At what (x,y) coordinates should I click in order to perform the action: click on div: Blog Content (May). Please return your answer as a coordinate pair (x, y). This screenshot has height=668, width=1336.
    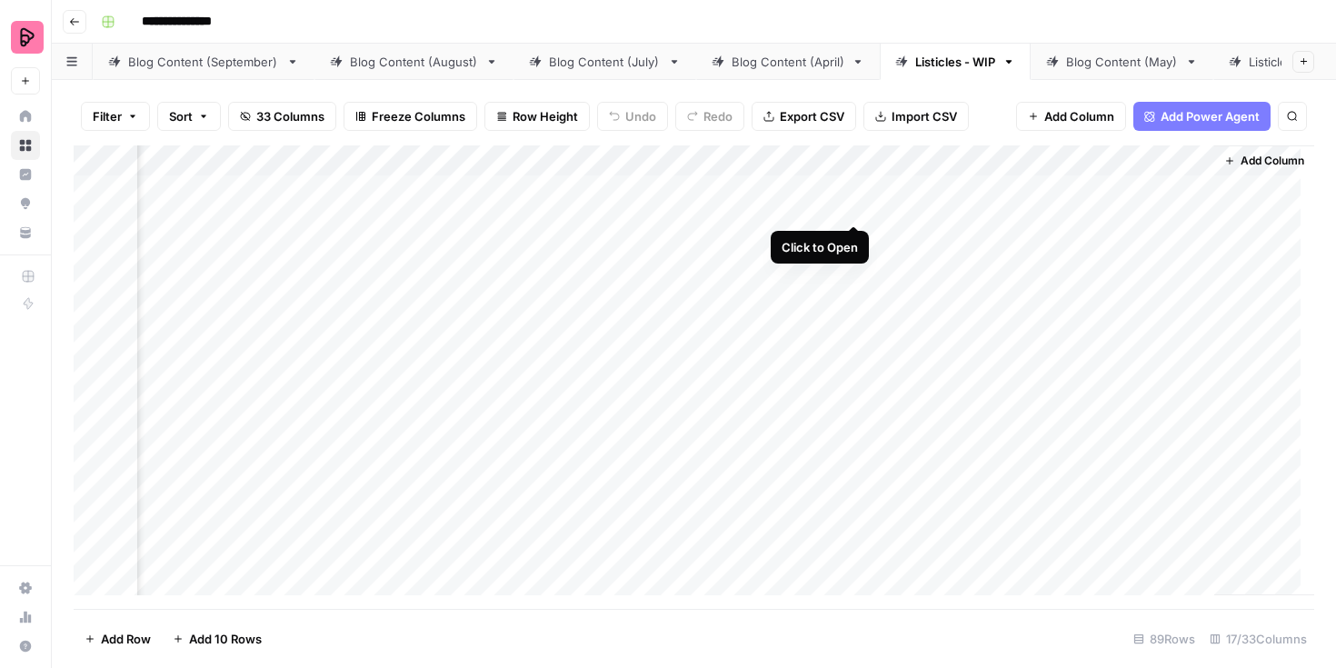
    Looking at the image, I should click on (1121, 62).